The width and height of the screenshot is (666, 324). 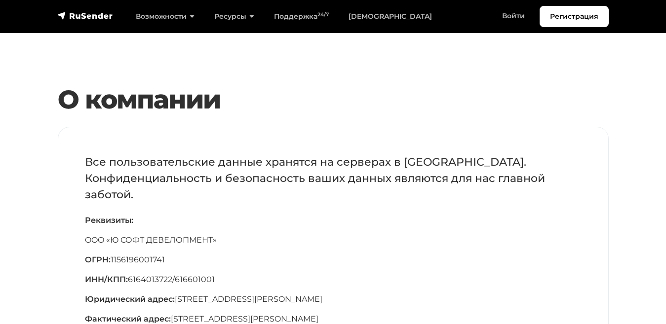 I want to click on p: OOO «Ю СОФТ ДЕВЕЛОПМЕНТ», so click(x=333, y=240).